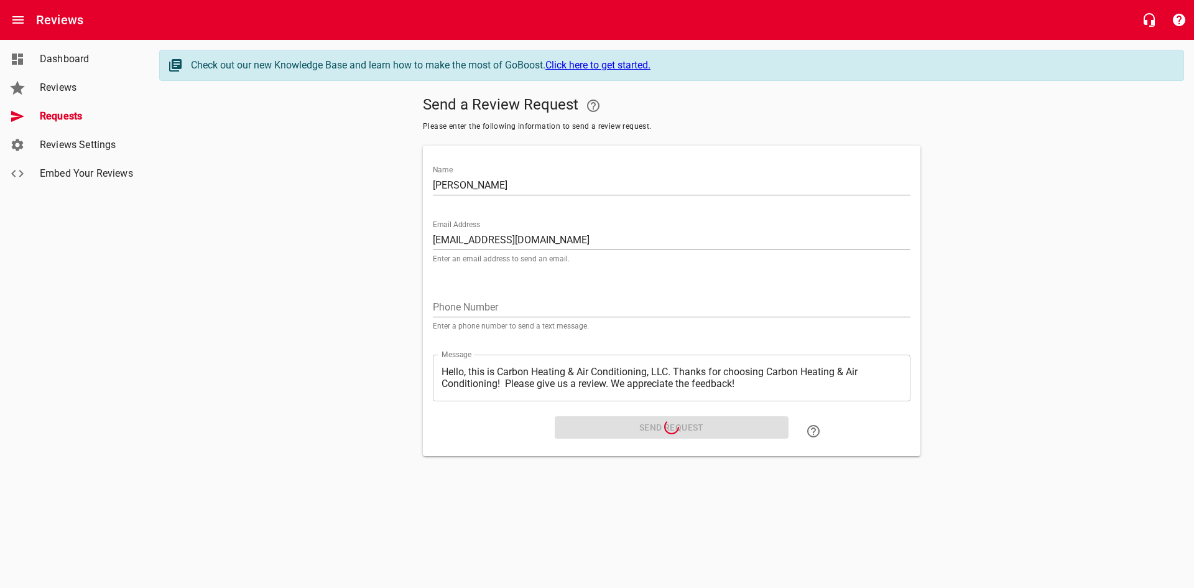 Image resolution: width=1194 pixels, height=588 pixels. Describe the element at coordinates (681, 65) in the screenshot. I see `div: Check out our new Knowledge Base and learn how to make the most of GoBoost.` at that location.